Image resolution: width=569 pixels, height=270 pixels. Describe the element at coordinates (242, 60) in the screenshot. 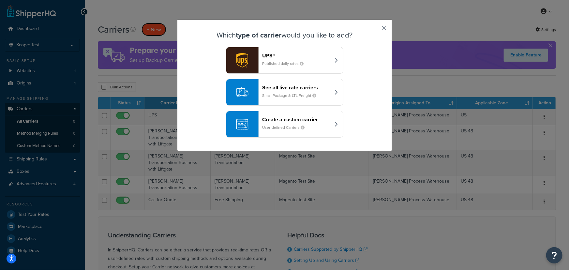

I see `img: ups logo` at that location.